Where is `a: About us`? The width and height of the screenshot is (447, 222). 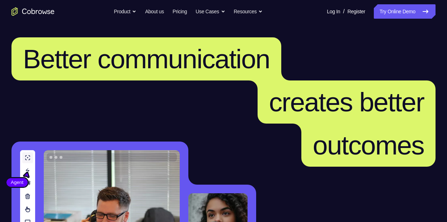
a: About us is located at coordinates (154, 11).